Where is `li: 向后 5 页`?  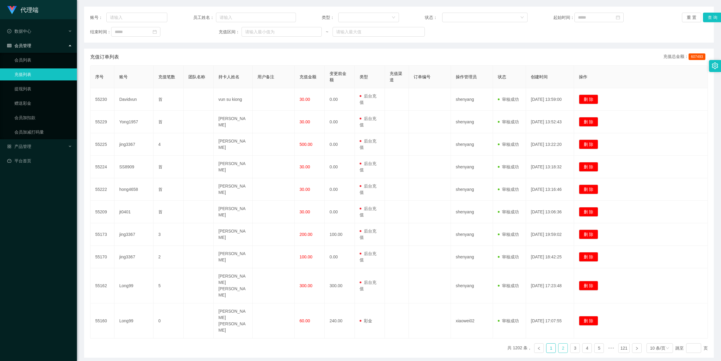
li: 向后 5 页 is located at coordinates (611, 348).